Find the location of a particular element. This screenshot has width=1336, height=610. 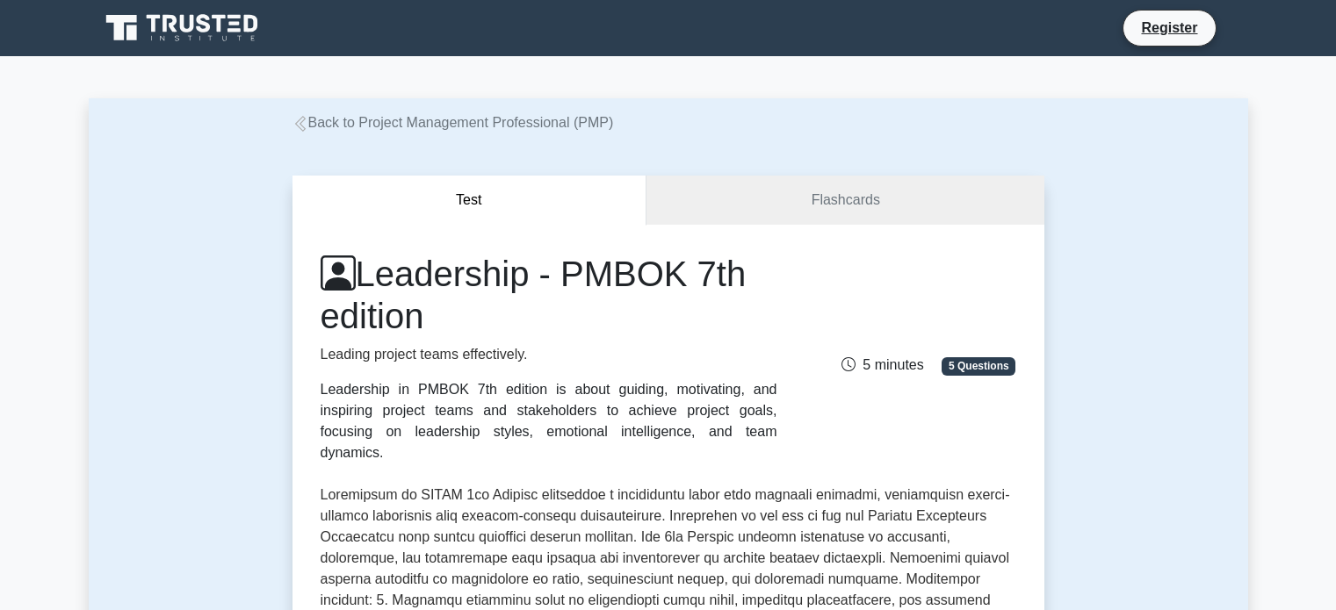

a: Register is located at coordinates (1169, 27).